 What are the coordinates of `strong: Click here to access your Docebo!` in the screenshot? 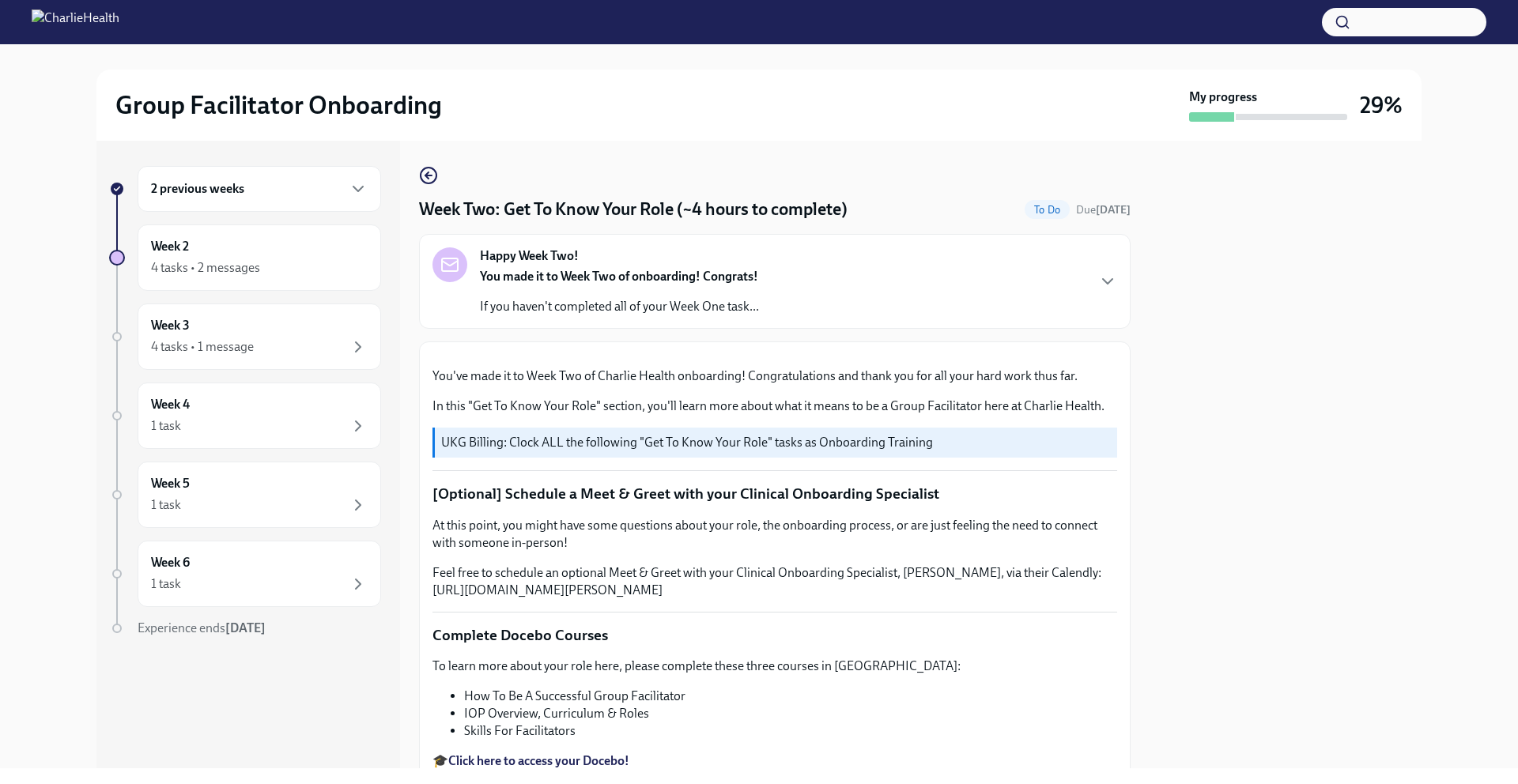 It's located at (538, 760).